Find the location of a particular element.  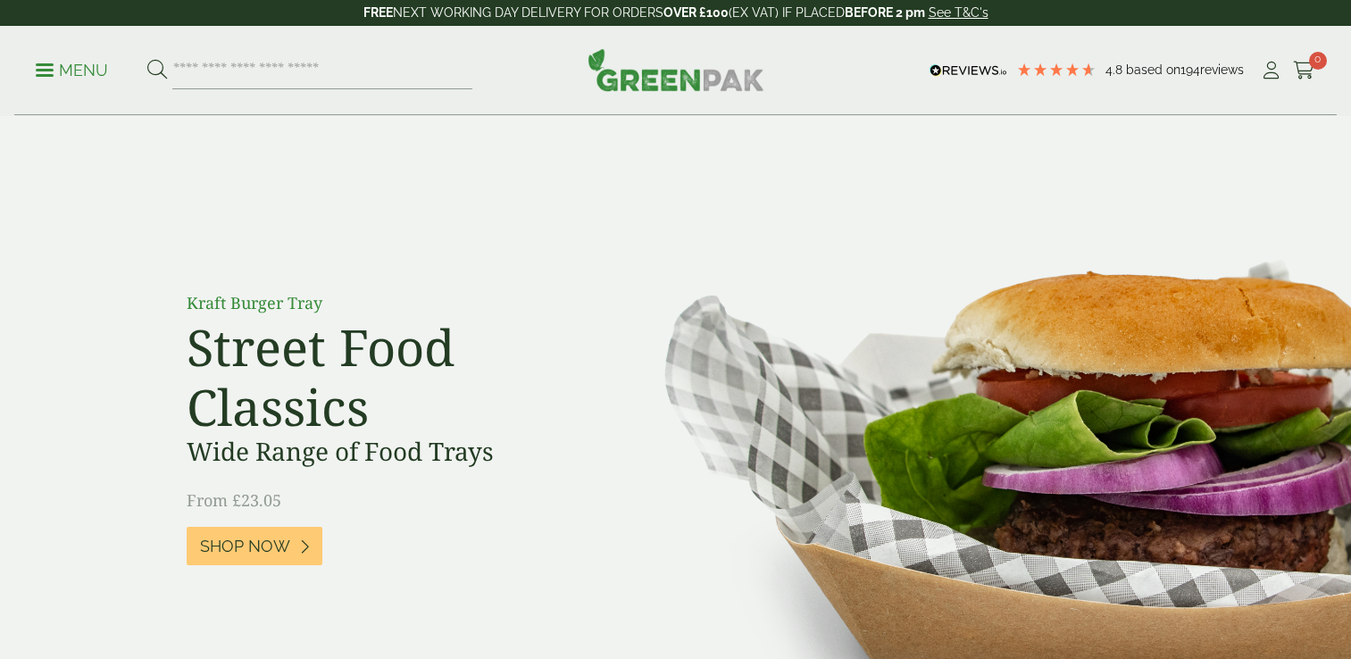

span: 4.8 is located at coordinates (1115, 70).